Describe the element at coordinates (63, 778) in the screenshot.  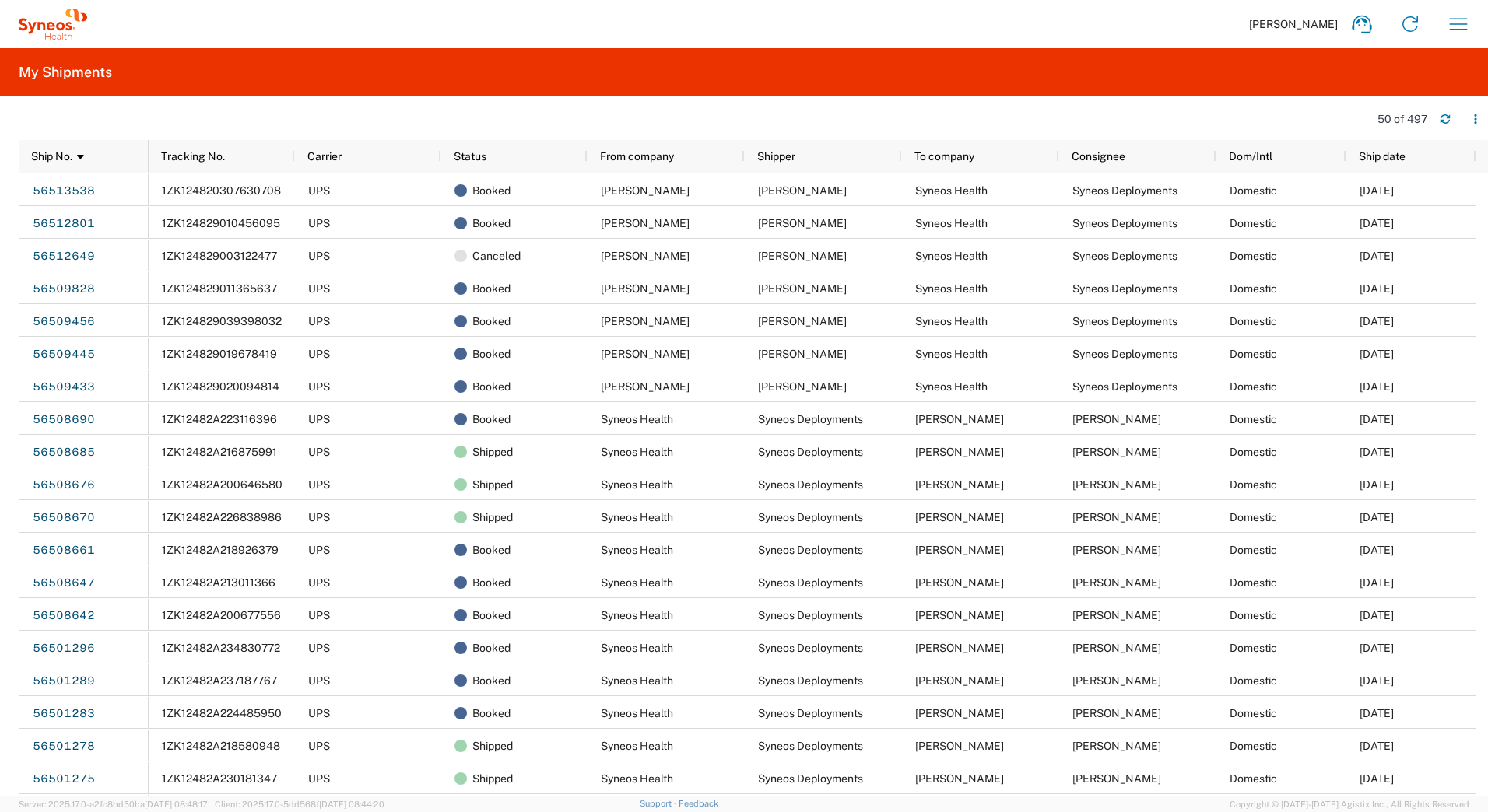
I see `a: 56501275` at that location.